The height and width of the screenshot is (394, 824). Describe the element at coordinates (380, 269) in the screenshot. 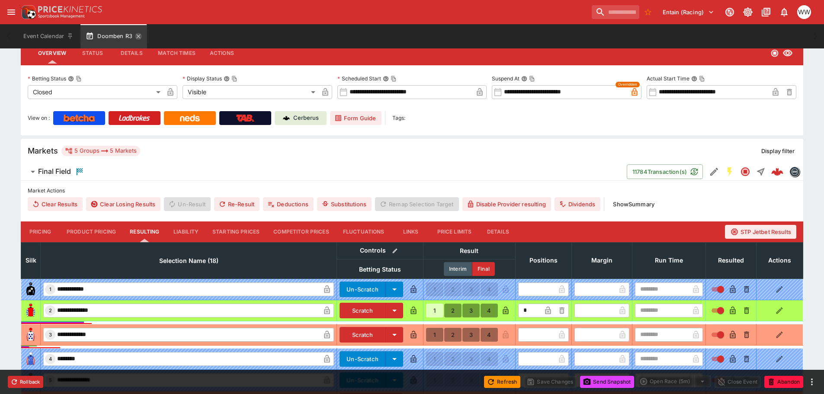

I see `span: Betting Status` at that location.